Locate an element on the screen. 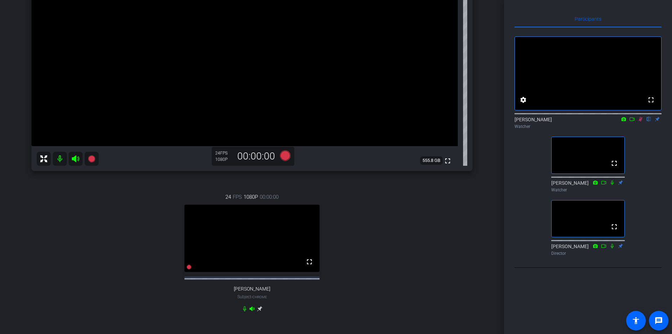  div: 1080P is located at coordinates (224, 159).